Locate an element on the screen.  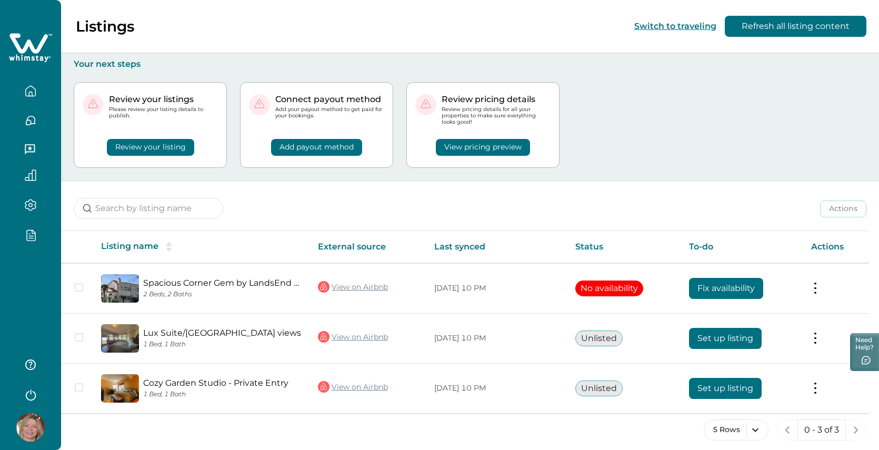
button: View pricing preview is located at coordinates (482, 147).